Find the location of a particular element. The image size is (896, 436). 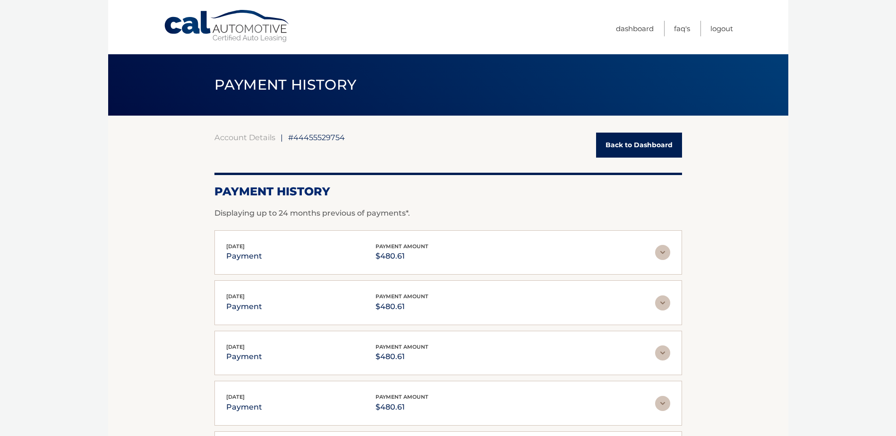

span: #44455529754 is located at coordinates (316, 137).